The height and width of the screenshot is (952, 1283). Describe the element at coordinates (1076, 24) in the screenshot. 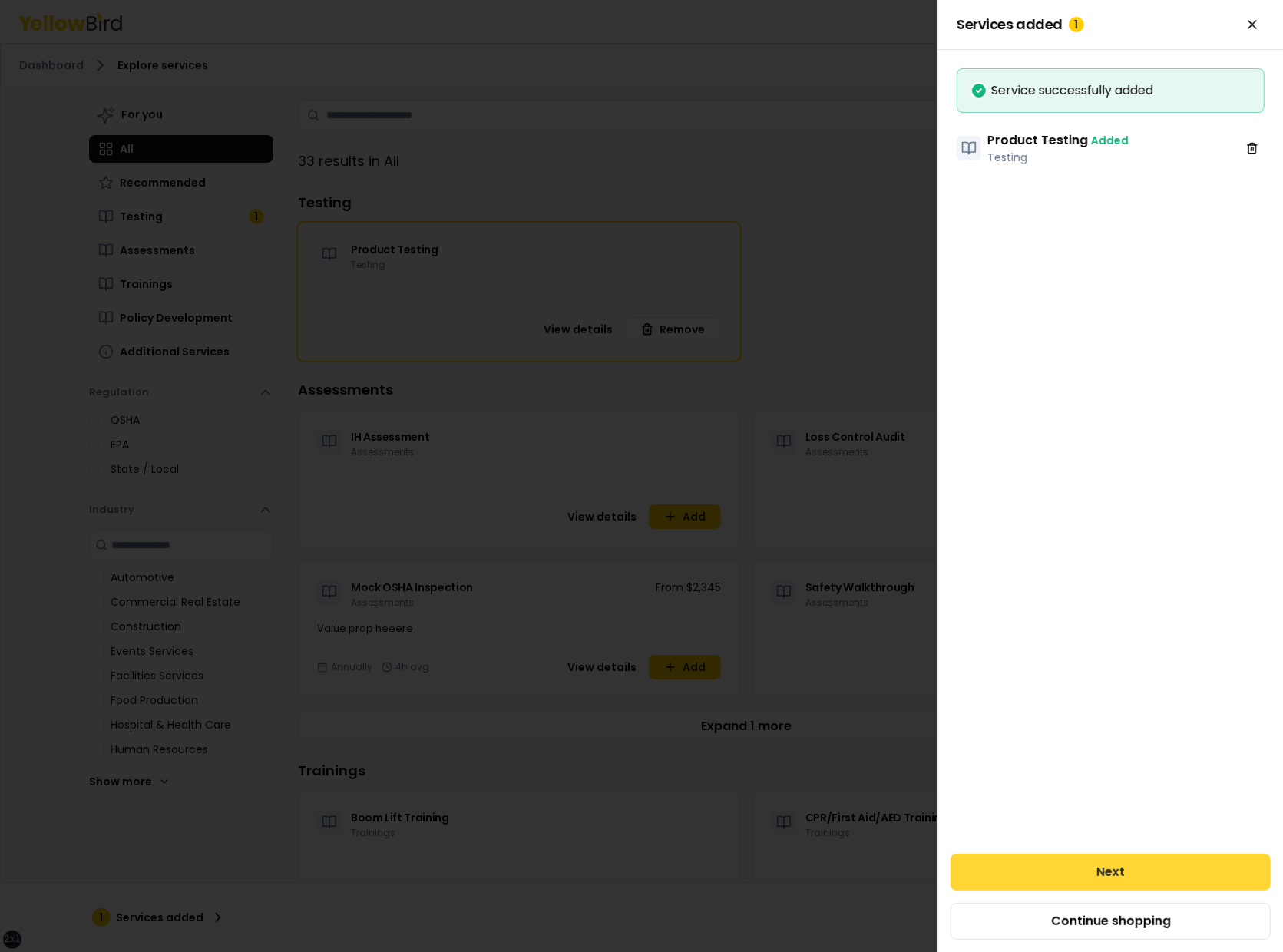

I see `div: 1` at that location.